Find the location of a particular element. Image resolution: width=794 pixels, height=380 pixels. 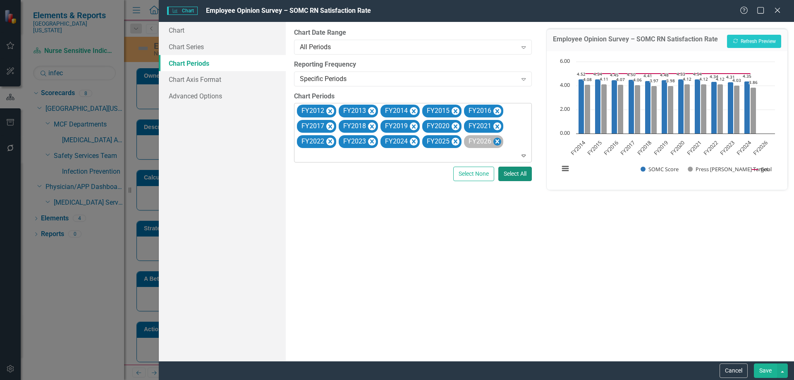

text: FY2024 is located at coordinates (744, 147).